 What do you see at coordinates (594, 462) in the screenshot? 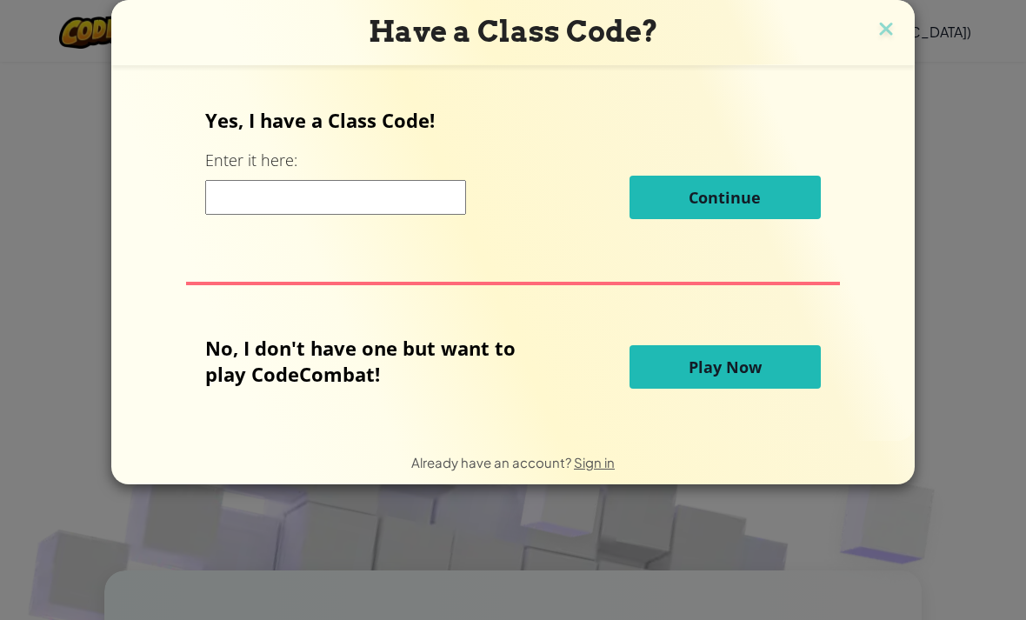
I see `span: Sign in` at bounding box center [594, 462].